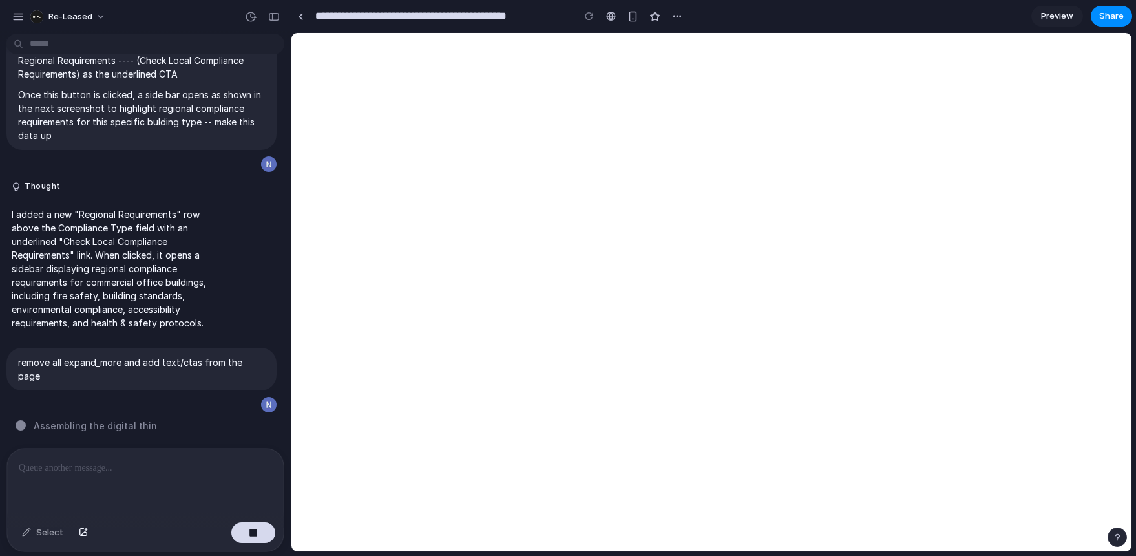  I want to click on span: Re-Leased, so click(70, 17).